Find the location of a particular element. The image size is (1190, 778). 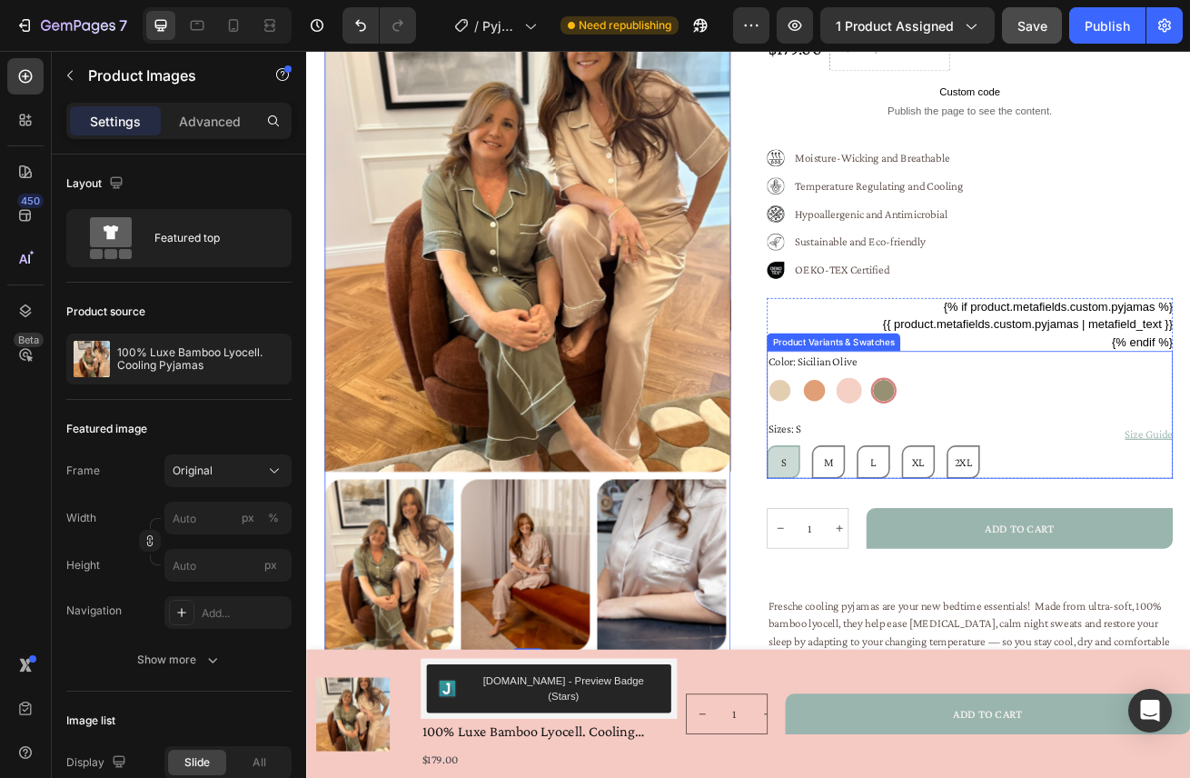

span: Slide is located at coordinates (197, 762).